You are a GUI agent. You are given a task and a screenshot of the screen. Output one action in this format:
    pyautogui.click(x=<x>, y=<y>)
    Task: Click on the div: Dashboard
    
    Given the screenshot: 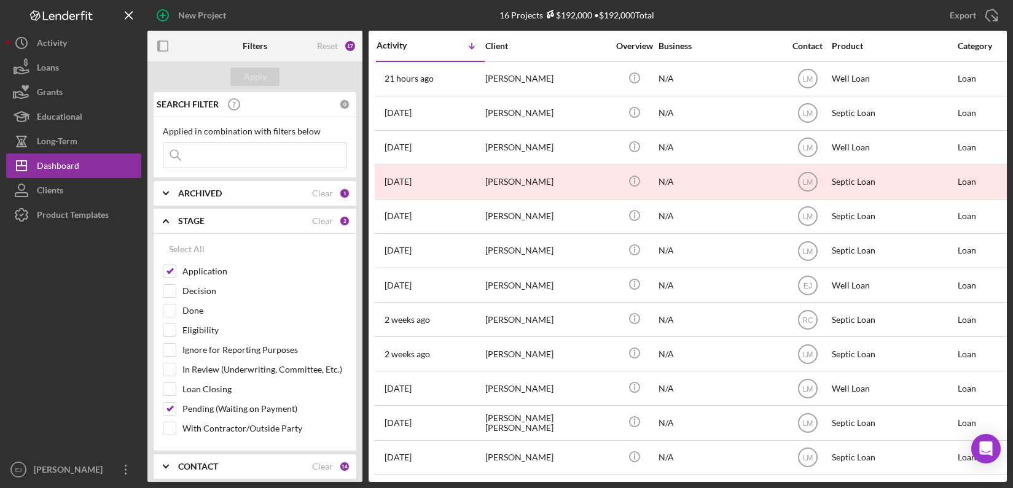 What is the action you would take?
    pyautogui.click(x=58, y=167)
    